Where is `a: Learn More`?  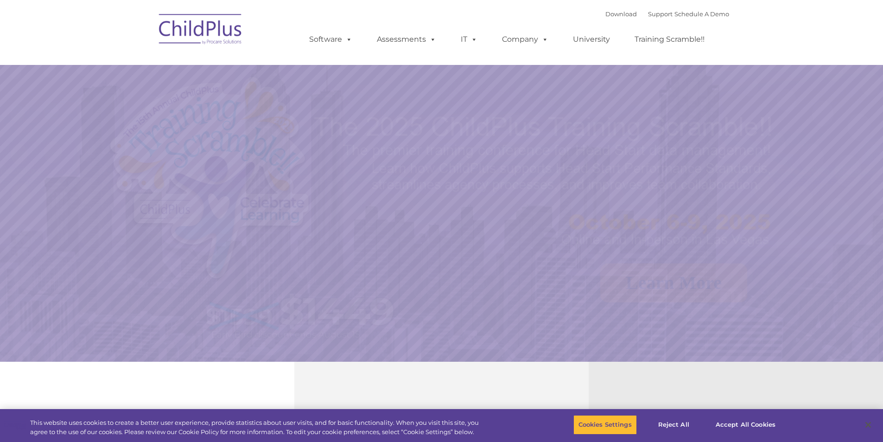
a: Learn More is located at coordinates (674, 283).